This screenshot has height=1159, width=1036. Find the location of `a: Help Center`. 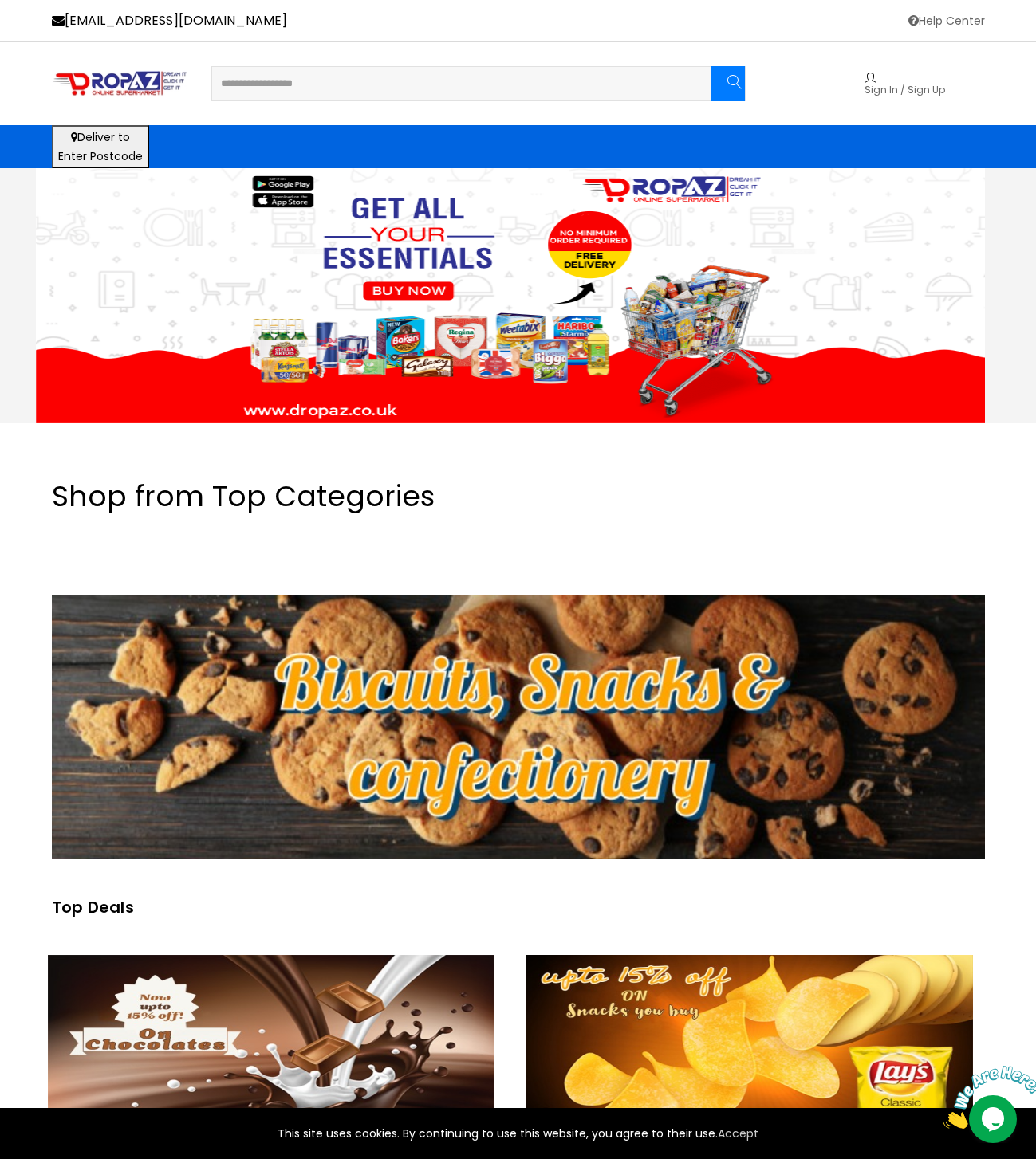

a: Help Center is located at coordinates (945, 21).